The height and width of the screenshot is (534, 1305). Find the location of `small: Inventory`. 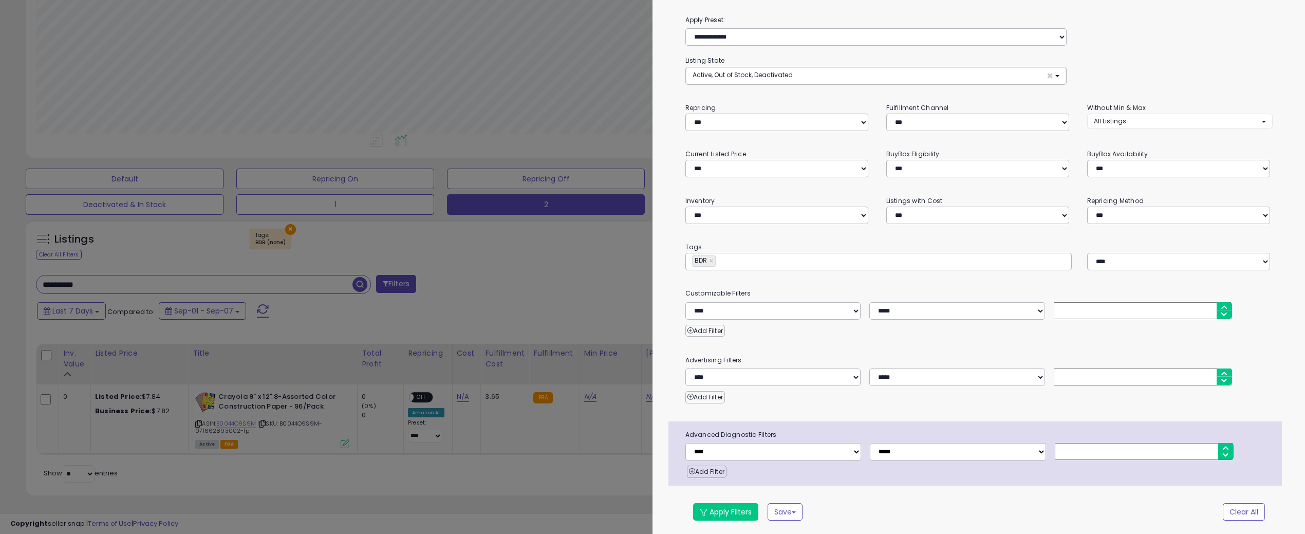

small: Inventory is located at coordinates (700, 200).